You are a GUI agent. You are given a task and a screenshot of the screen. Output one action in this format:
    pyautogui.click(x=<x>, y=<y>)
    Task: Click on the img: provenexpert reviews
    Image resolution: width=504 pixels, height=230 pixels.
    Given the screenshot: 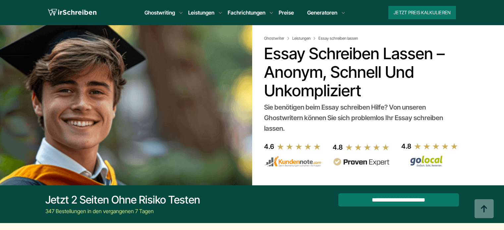 What is the action you would take?
    pyautogui.click(x=361, y=162)
    